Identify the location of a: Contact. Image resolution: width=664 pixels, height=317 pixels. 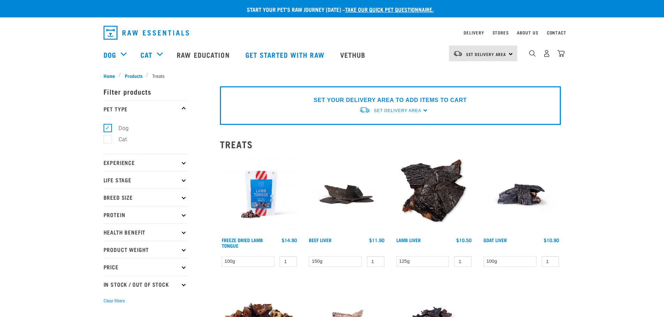
(556, 32).